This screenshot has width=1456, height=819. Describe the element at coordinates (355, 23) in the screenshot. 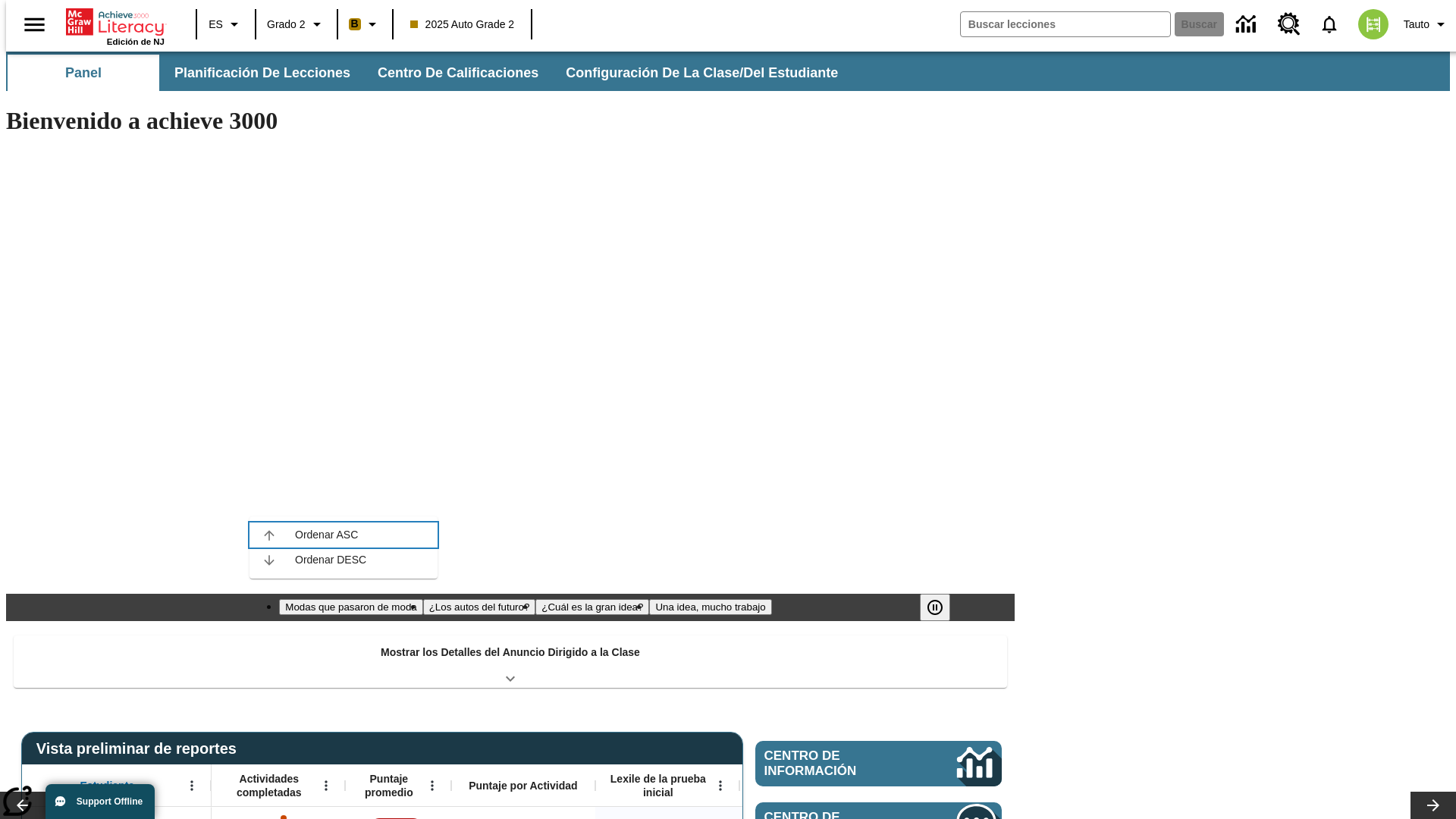

I see `span: B` at that location.